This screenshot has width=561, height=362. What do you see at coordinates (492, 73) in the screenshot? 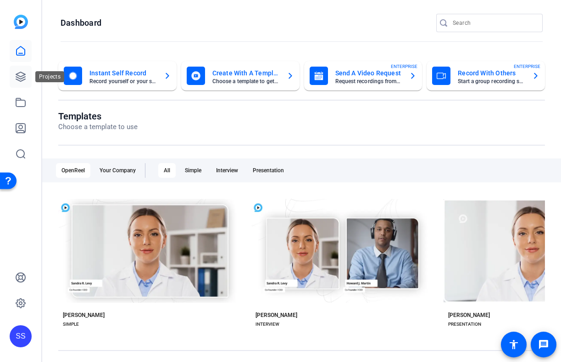
I see `mat-card-title: Record With Others` at bounding box center [492, 73].